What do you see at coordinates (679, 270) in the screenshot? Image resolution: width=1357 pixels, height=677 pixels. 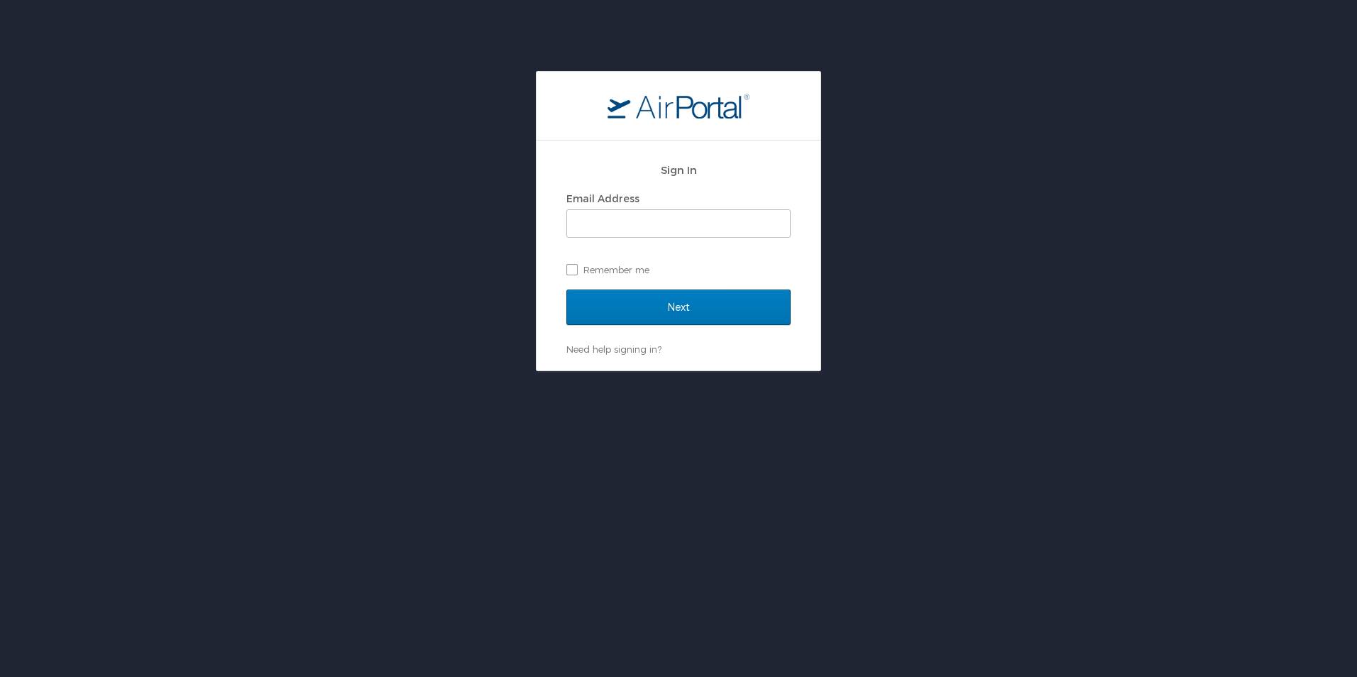 I see `label: Remember me` at bounding box center [679, 270].